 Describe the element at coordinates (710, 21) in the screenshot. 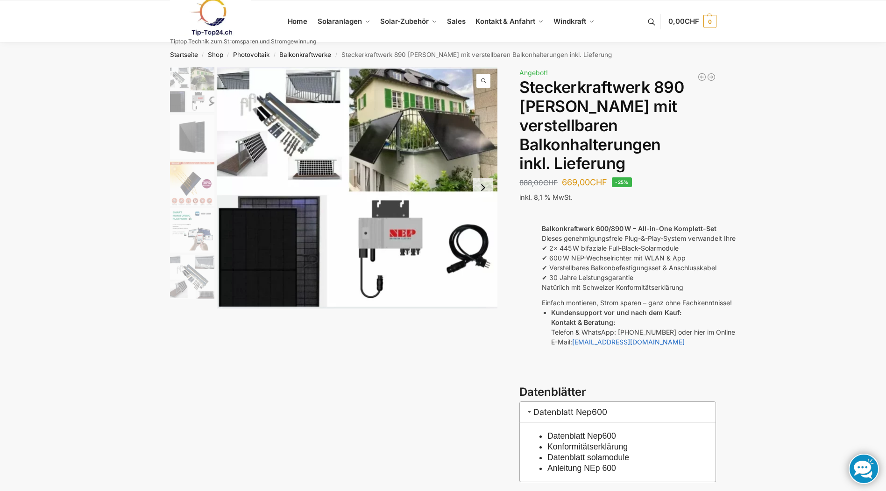

I see `span: 0` at that location.